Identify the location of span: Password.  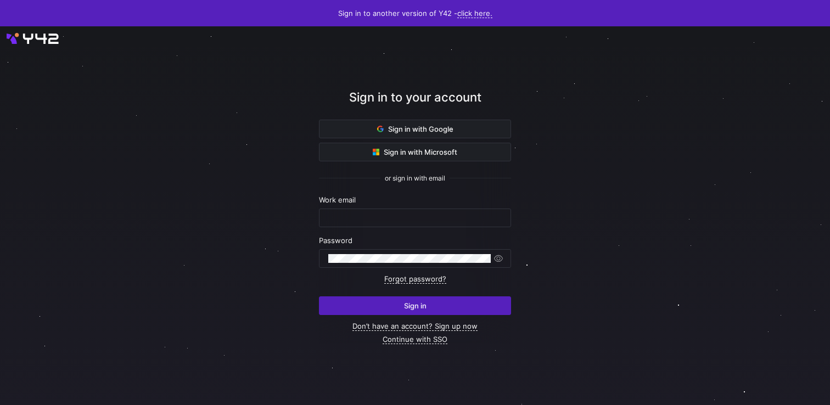
(336, 241).